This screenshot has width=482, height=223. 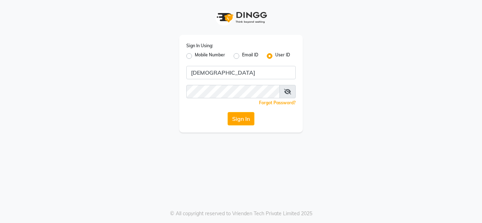 What do you see at coordinates (241, 119) in the screenshot?
I see `button: Sign In` at bounding box center [241, 119].